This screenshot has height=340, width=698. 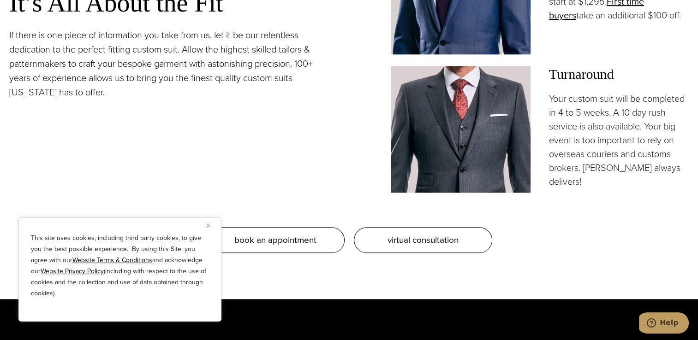 What do you see at coordinates (423, 240) in the screenshot?
I see `a: virtual consultation` at bounding box center [423, 240].